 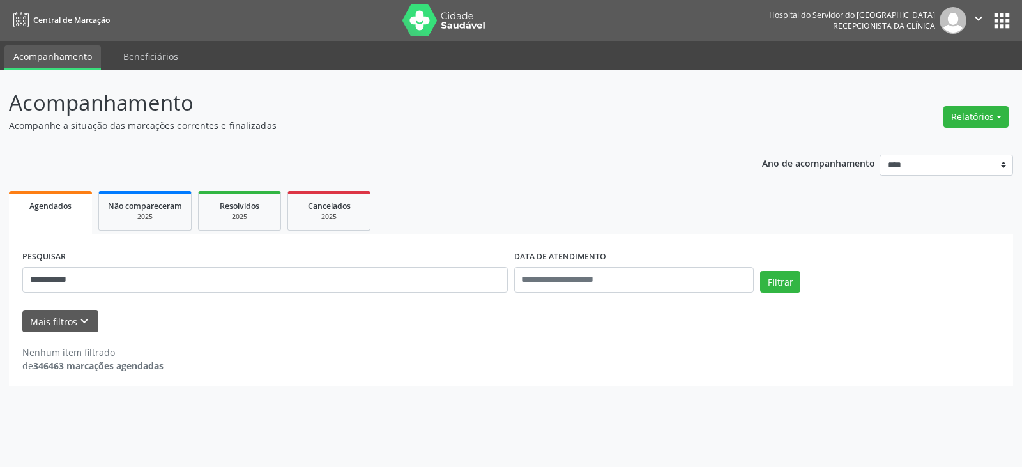 What do you see at coordinates (151, 56) in the screenshot?
I see `a: Beneficiários` at bounding box center [151, 56].